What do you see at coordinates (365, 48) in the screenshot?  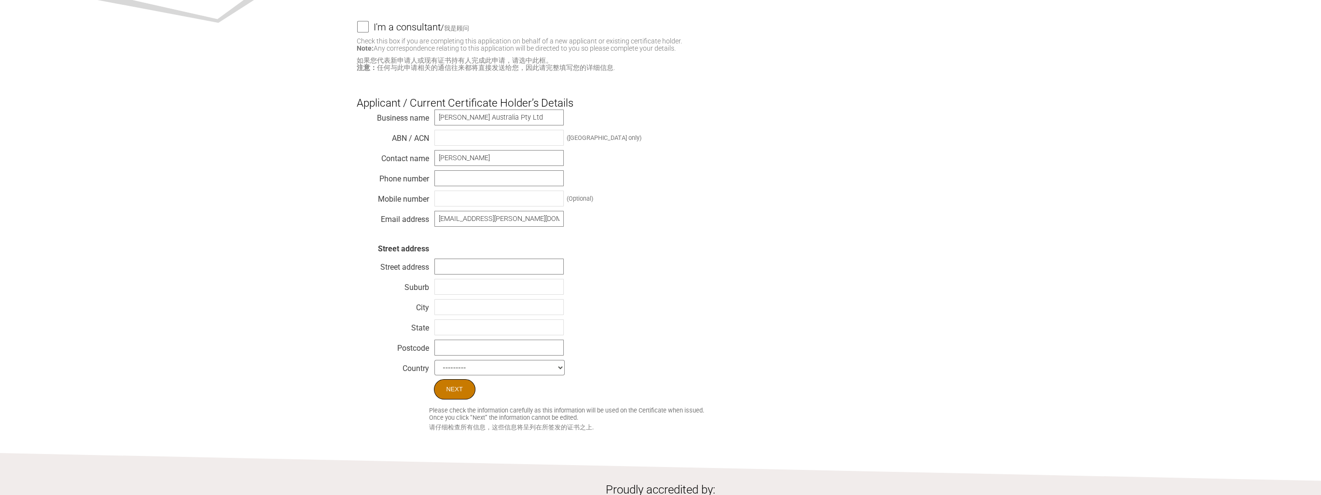 I see `strong: Note:` at bounding box center [365, 48].